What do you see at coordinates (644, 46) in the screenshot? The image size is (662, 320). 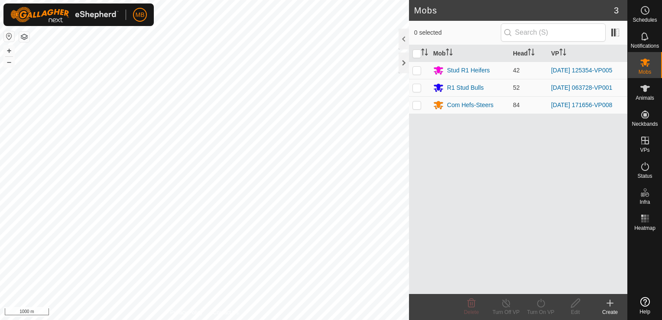 I see `span: Notifications` at bounding box center [644, 46].